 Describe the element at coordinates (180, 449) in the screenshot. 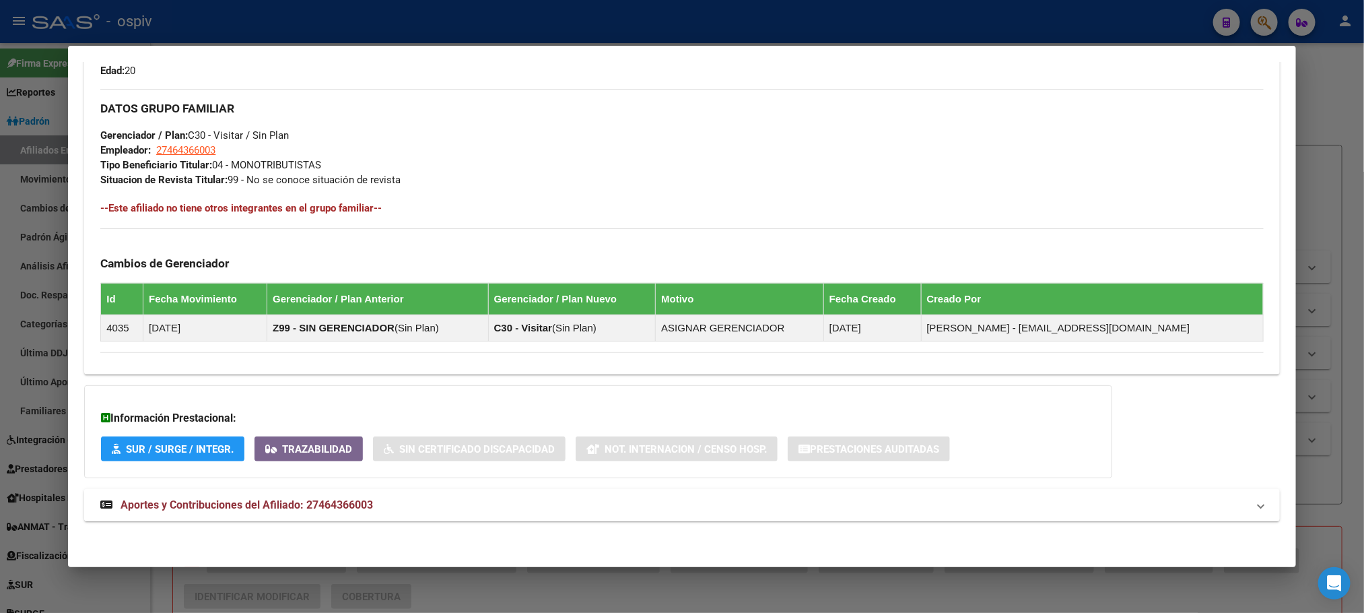

I see `span: SUR / SURGE / INTEGR.` at that location.